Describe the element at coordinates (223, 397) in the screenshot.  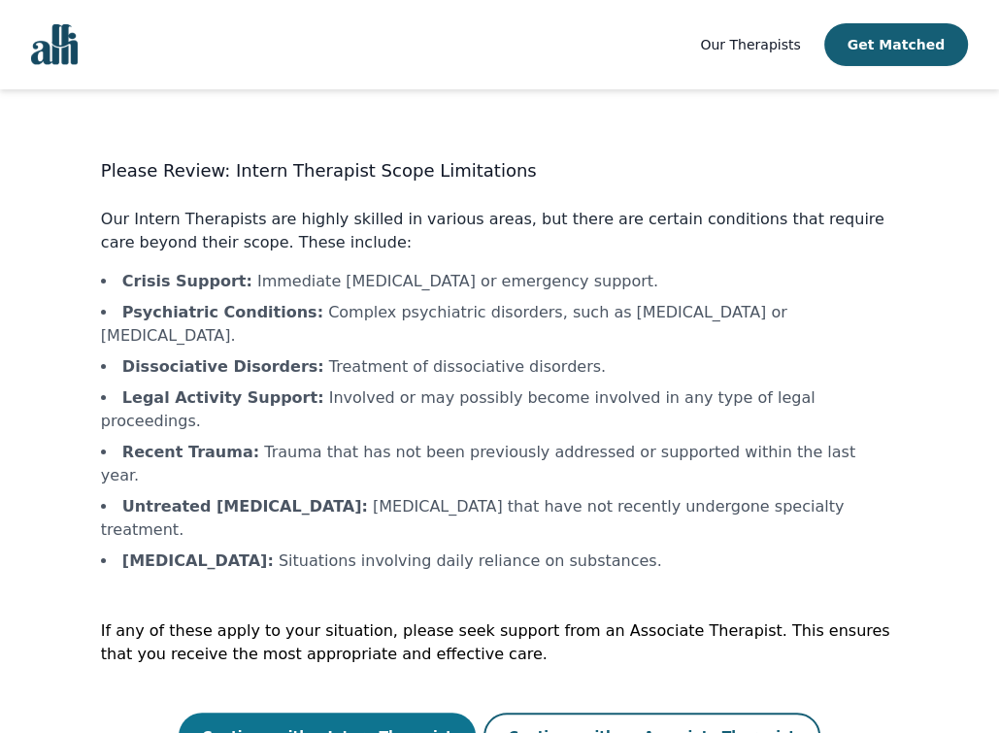
I see `b: Legal Activity Support :` at that location.